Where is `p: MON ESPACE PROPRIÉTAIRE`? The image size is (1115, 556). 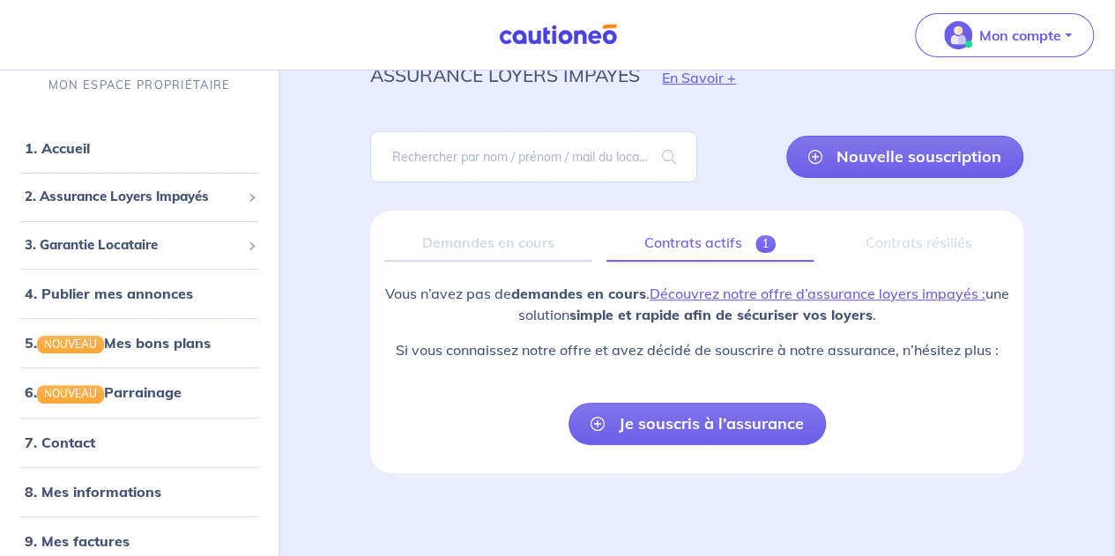
p: MON ESPACE PROPRIÉTAIRE is located at coordinates (139, 85).